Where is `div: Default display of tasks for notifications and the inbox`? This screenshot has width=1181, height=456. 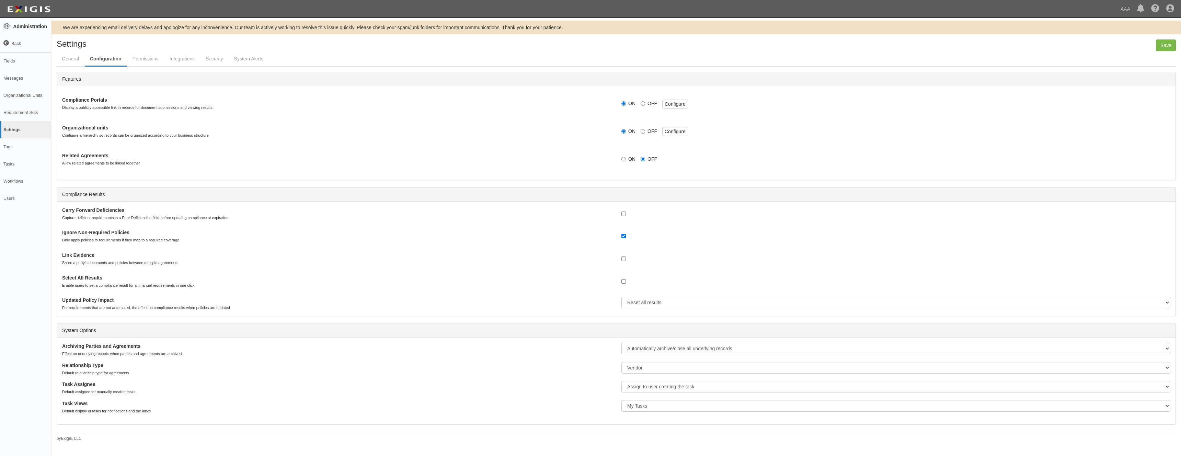 div: Default display of tasks for notifications and the inbox is located at coordinates (336, 411).